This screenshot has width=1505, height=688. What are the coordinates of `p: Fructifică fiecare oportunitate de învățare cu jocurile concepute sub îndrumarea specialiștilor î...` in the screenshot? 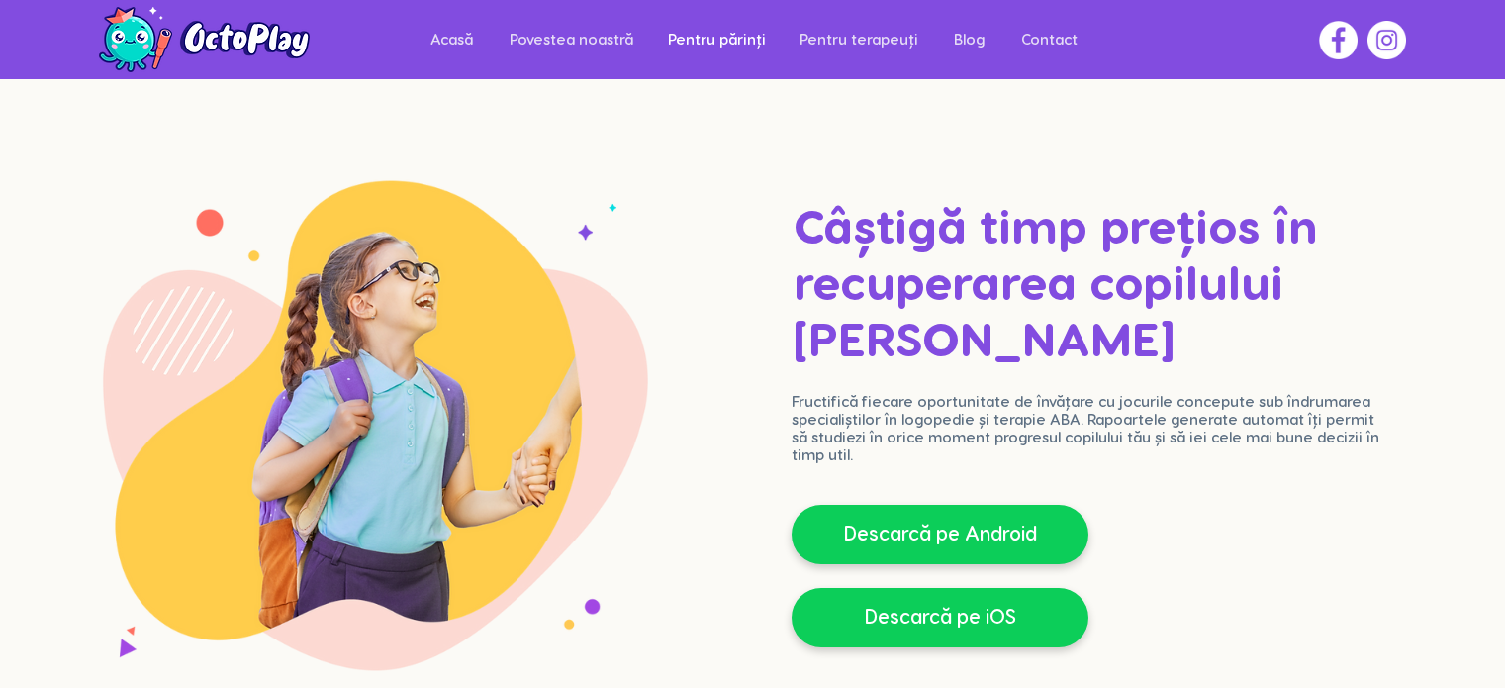 It's located at (1088, 429).